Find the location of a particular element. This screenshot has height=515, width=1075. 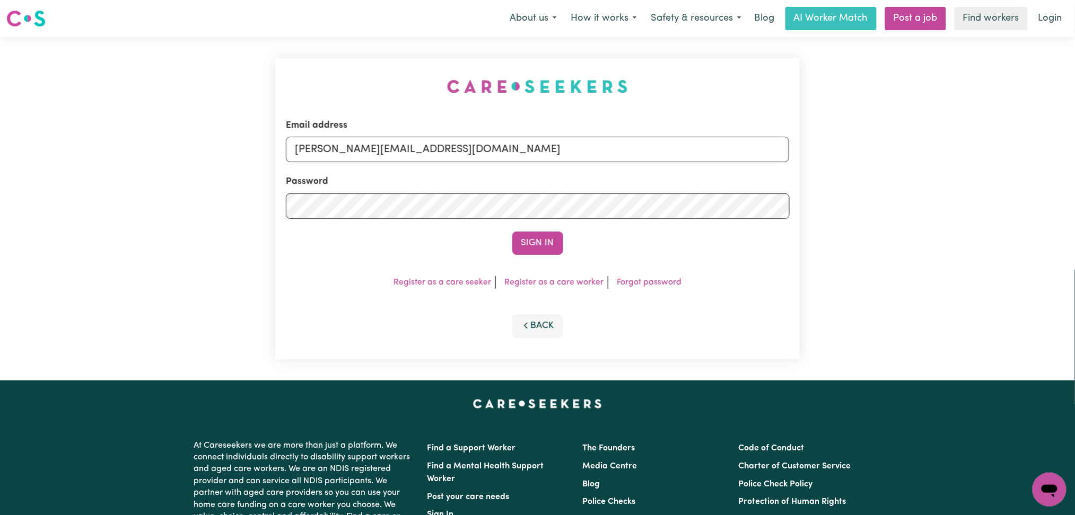

a: Protection of Human Rights is located at coordinates (791, 502).